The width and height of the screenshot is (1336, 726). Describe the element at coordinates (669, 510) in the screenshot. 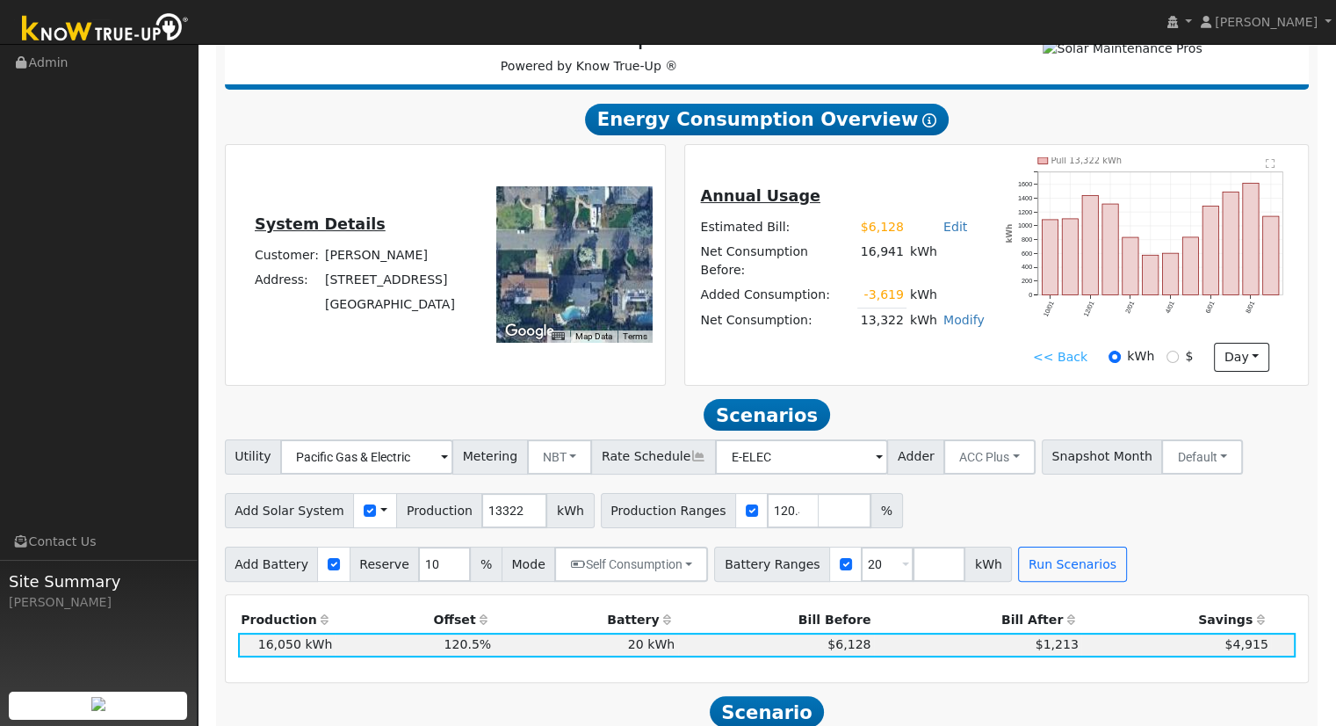

I see `span: Production Ranges` at that location.